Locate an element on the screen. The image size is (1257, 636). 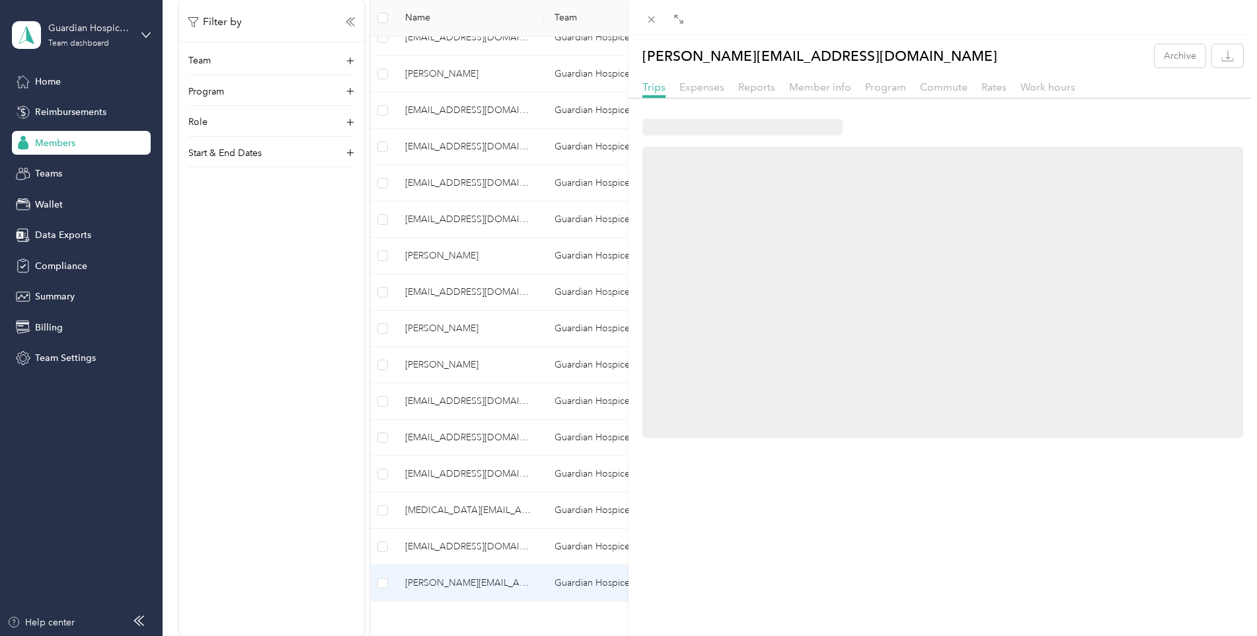
span: Rates is located at coordinates (994, 87).